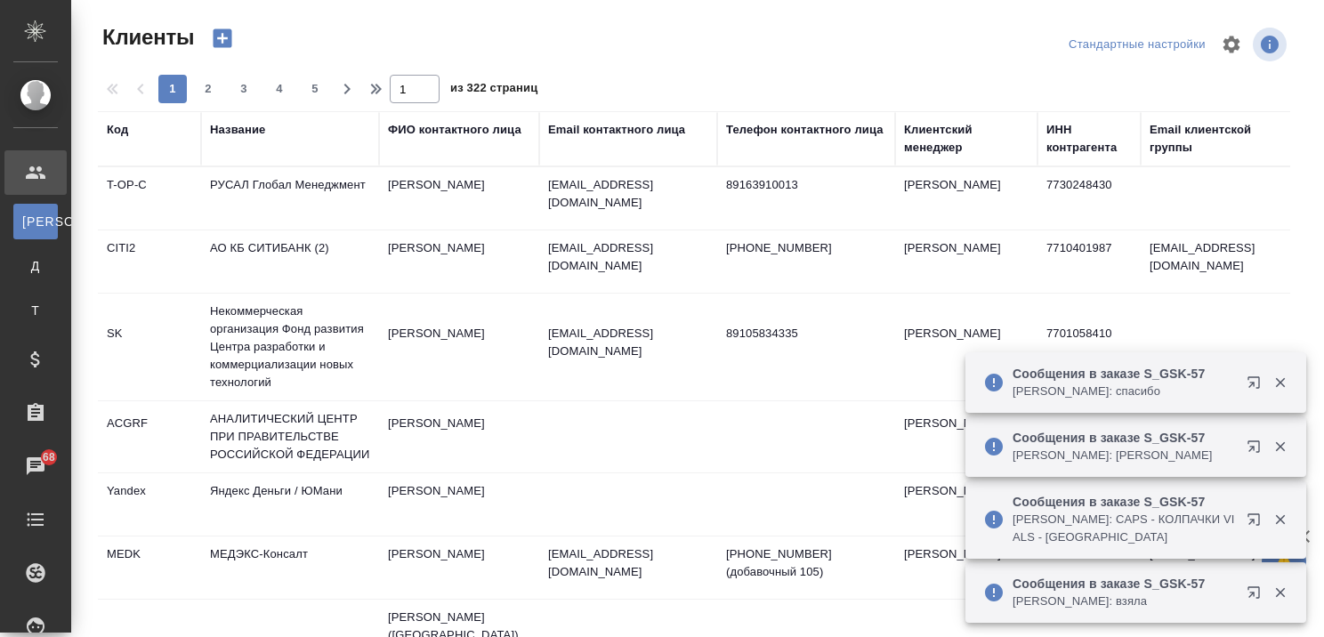  I want to click on span: 68, so click(49, 457).